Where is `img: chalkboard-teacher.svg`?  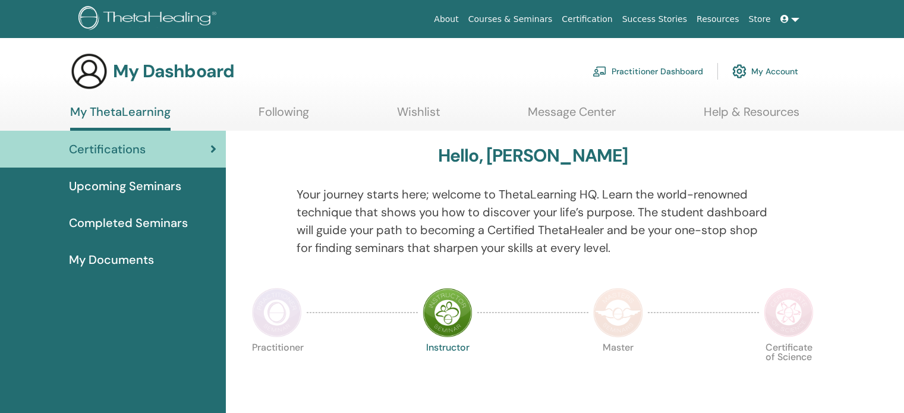
img: chalkboard-teacher.svg is located at coordinates (600, 71).